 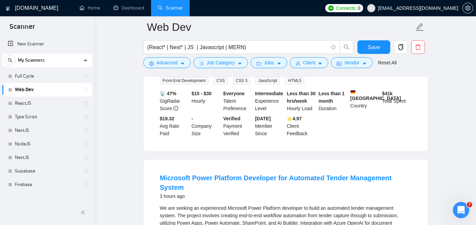 I want to click on a: Reset All, so click(x=387, y=63).